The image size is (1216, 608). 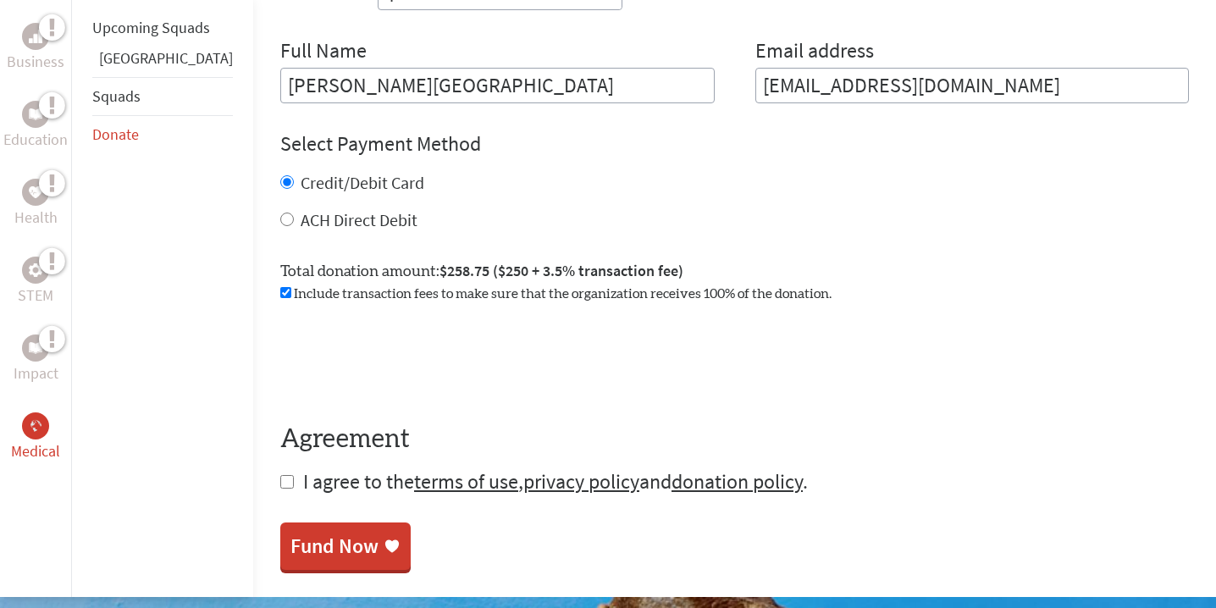 What do you see at coordinates (482, 271) in the screenshot?
I see `label: Total donation amount:` at bounding box center [482, 271].